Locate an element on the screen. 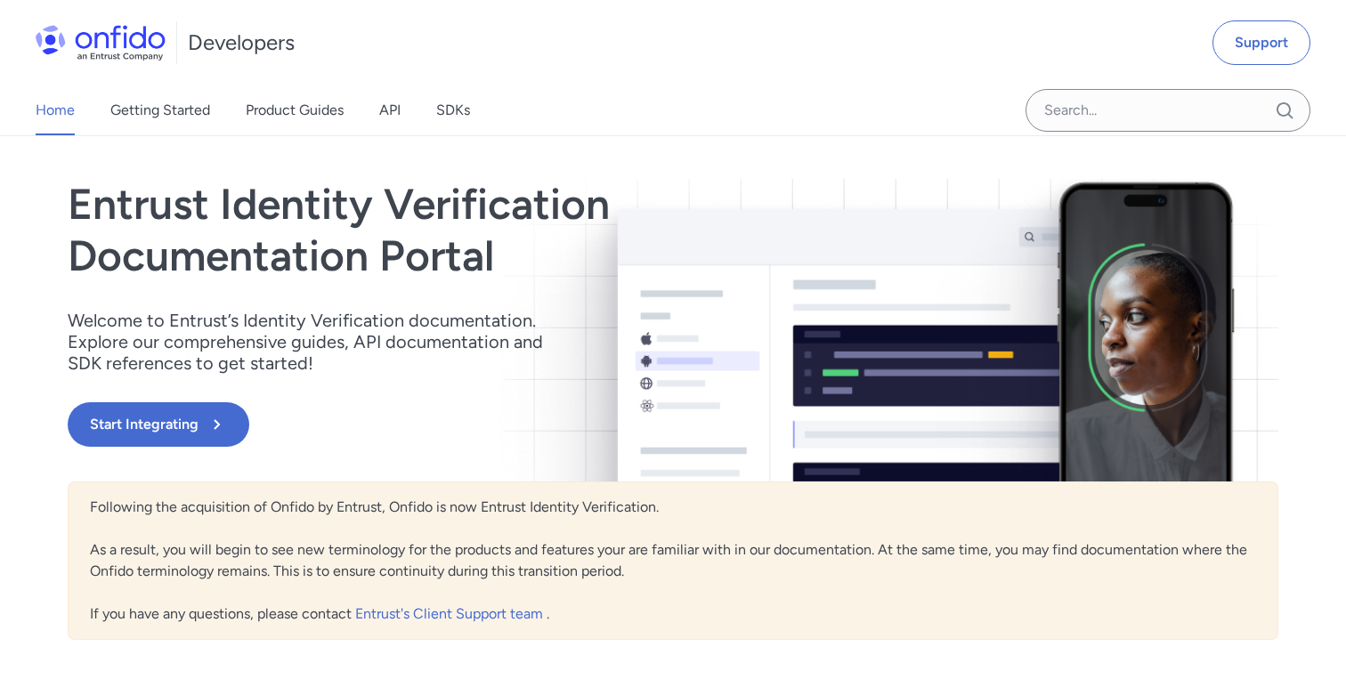  h1: Developers is located at coordinates (241, 43).